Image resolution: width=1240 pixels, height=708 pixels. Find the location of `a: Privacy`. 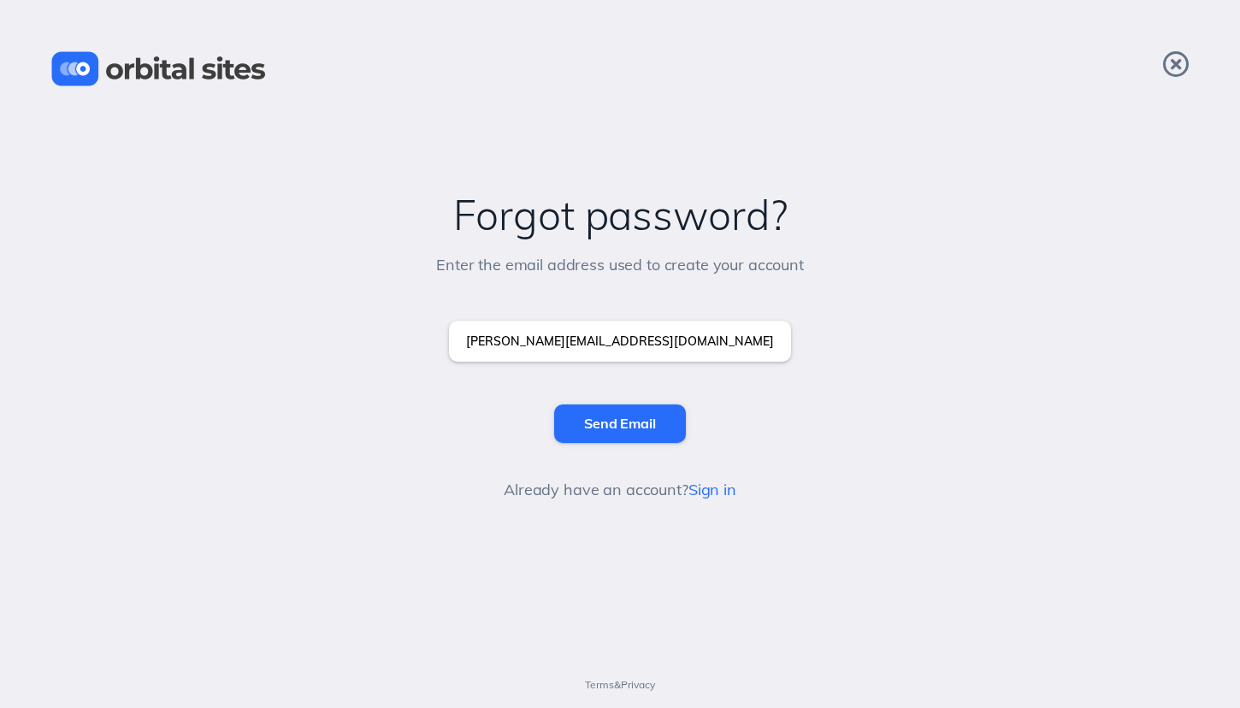

a: Privacy is located at coordinates (638, 684).